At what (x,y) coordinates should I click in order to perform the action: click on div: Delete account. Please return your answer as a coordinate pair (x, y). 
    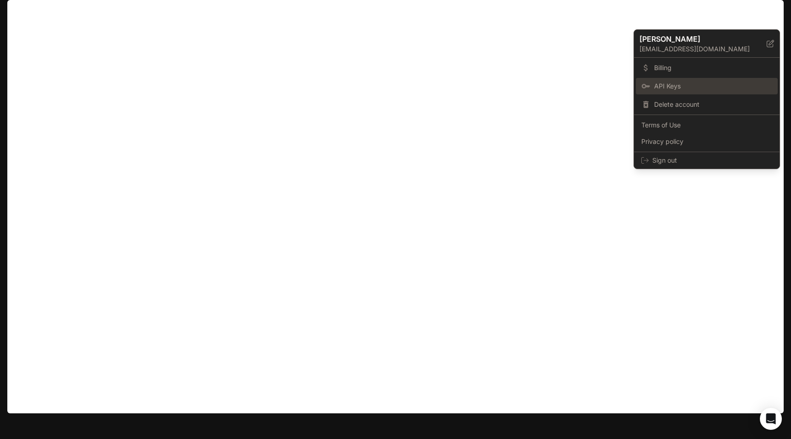
    Looking at the image, I should click on (707, 104).